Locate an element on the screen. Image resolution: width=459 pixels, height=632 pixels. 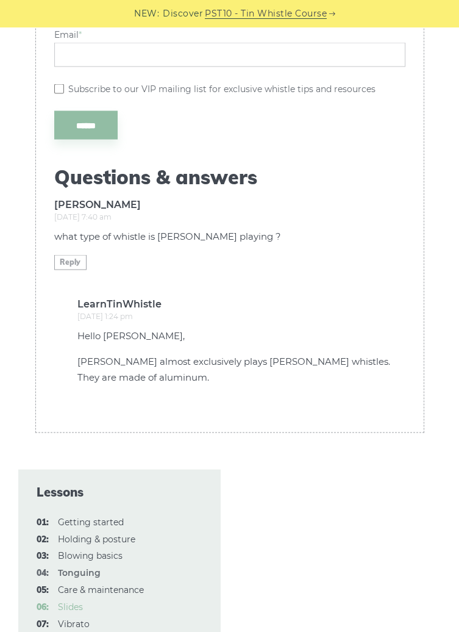
b: LearnTinWhistle is located at coordinates (242, 304).